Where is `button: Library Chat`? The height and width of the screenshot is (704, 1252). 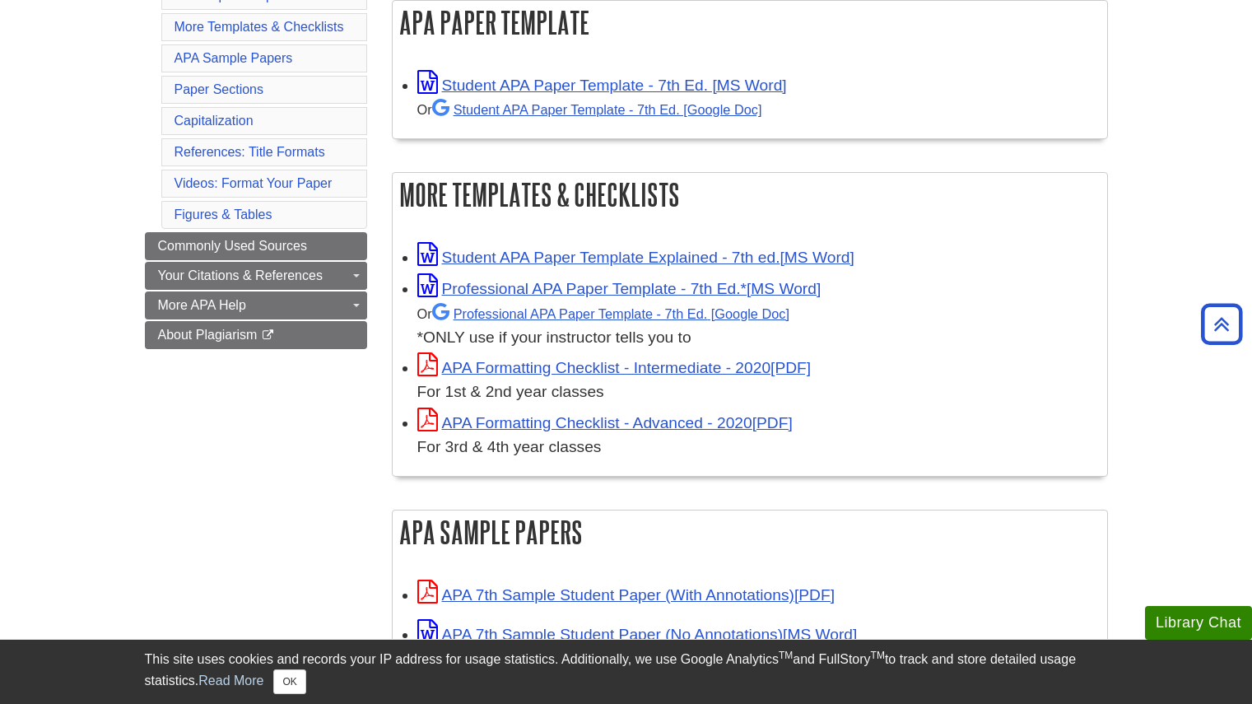
button: Library Chat is located at coordinates (1198, 622).